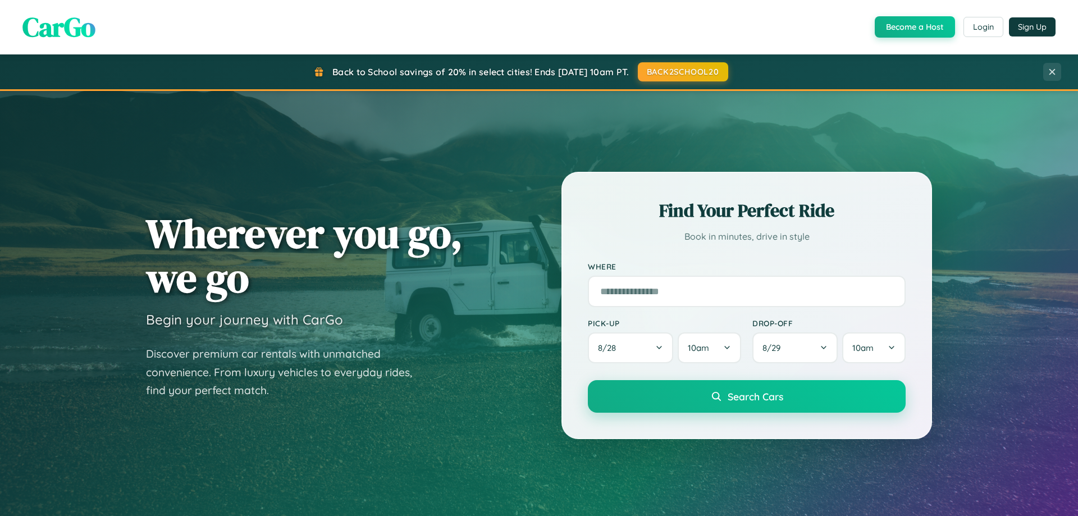 The height and width of the screenshot is (516, 1078). I want to click on span: 8 / 28, so click(610, 348).